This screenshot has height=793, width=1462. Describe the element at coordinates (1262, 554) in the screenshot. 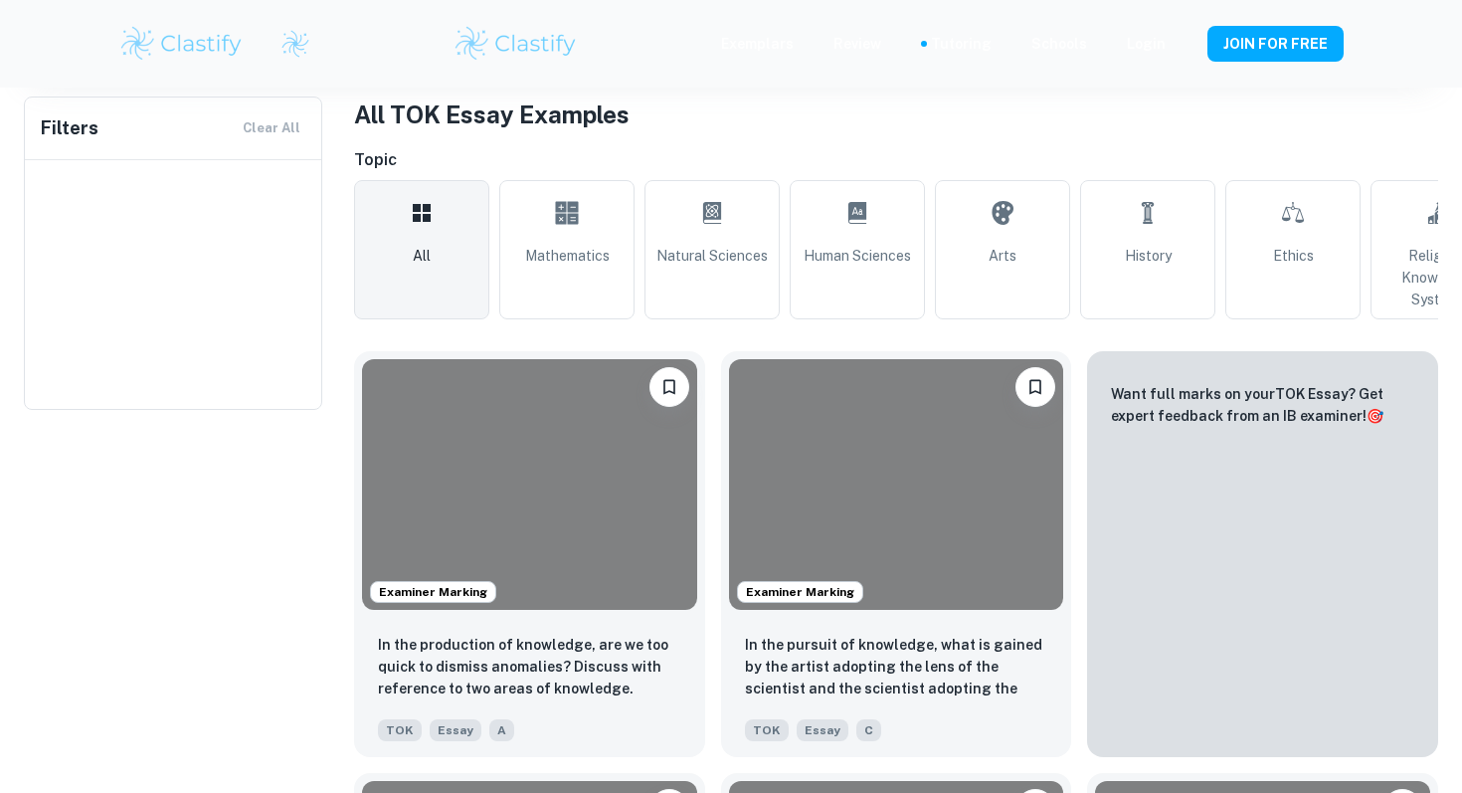

I see `a: Want full marks on yourTOK Essay? Get expert feedback from an IB examiner!` at that location.